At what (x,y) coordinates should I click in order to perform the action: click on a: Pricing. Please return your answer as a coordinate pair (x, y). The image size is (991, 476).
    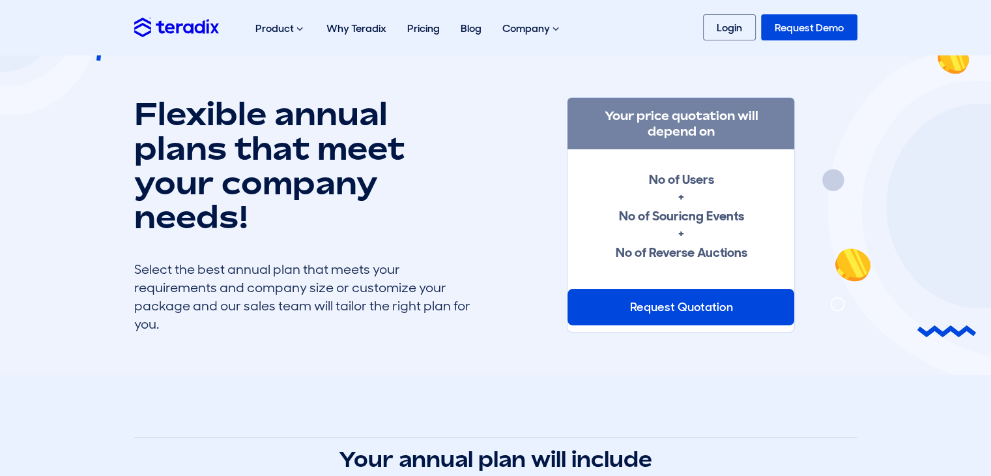
    Looking at the image, I should click on (424, 28).